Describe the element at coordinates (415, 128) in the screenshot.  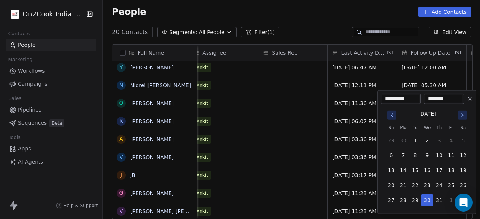
I see `th: Tuesday` at that location.